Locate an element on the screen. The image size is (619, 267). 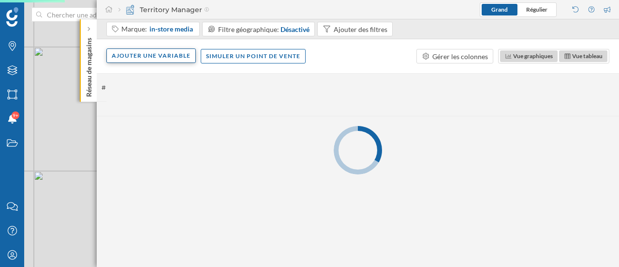
span: in-store media is located at coordinates (171, 29).